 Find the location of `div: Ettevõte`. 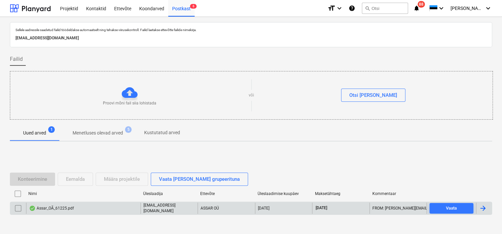

div: Ettevõte is located at coordinates (226, 193).